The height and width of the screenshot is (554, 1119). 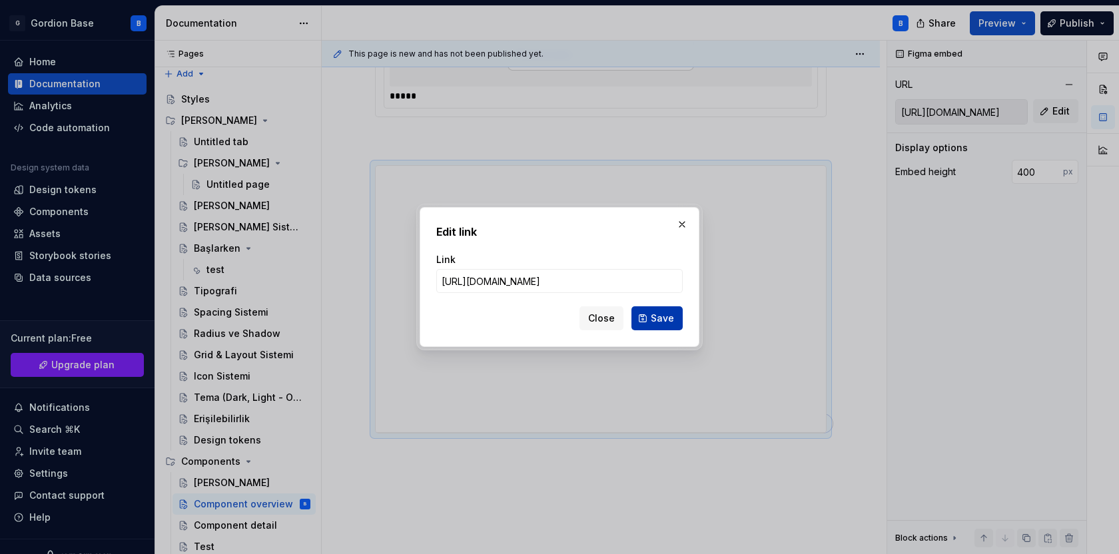 I want to click on label: Link, so click(x=446, y=260).